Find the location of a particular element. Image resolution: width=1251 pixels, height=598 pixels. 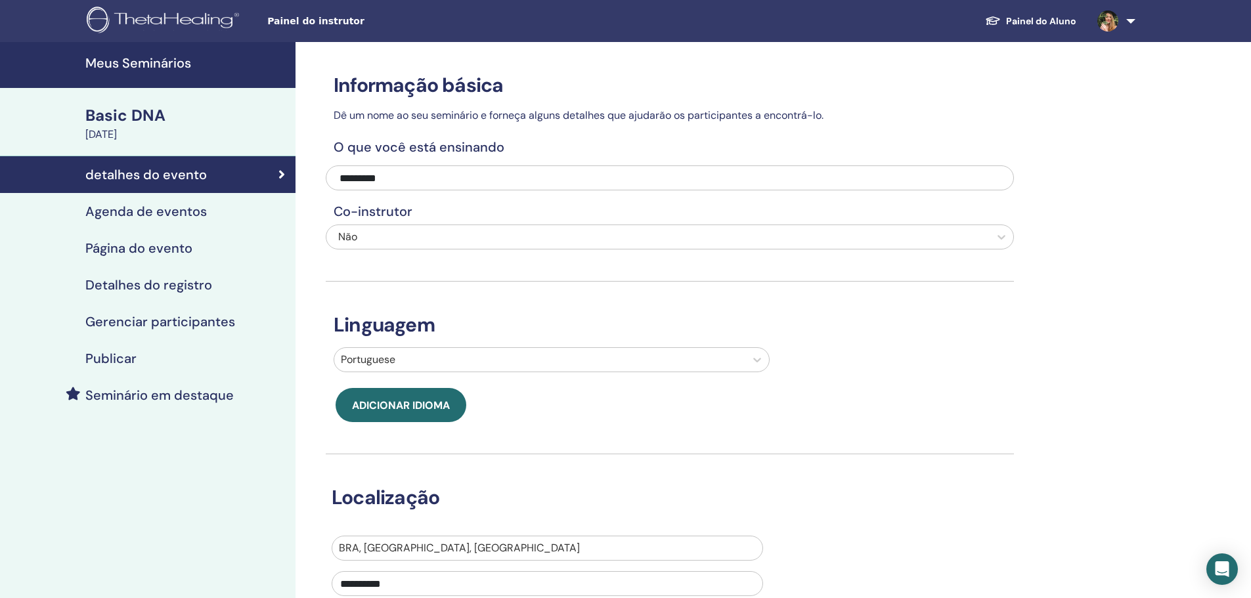

h3: Linguagem is located at coordinates (670, 325).